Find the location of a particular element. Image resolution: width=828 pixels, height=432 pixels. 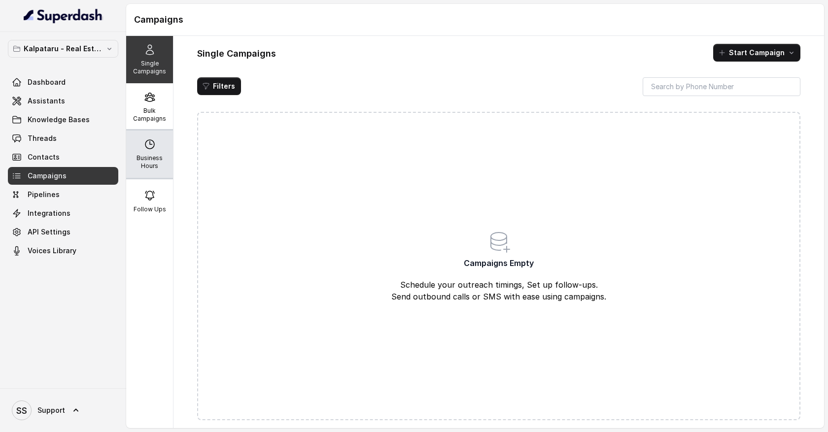

p: Bulk Campaigns is located at coordinates (149, 115).